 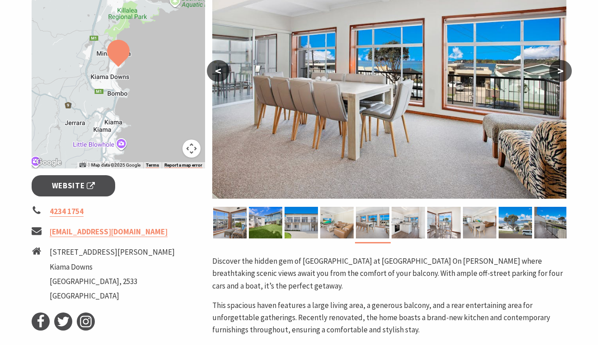 What do you see at coordinates (66, 211) in the screenshot?
I see `a: 4234 1754` at bounding box center [66, 211].